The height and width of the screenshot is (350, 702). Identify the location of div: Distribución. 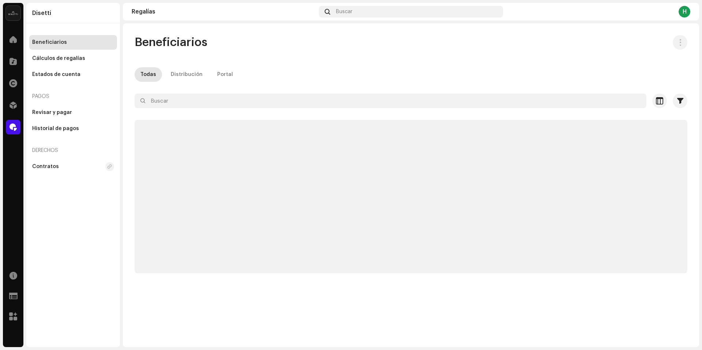
(187, 75).